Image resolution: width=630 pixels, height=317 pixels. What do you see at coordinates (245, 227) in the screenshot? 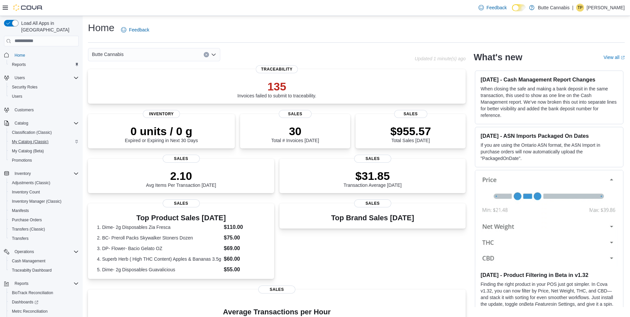
I see `dd: $110.00` at bounding box center [245, 227].